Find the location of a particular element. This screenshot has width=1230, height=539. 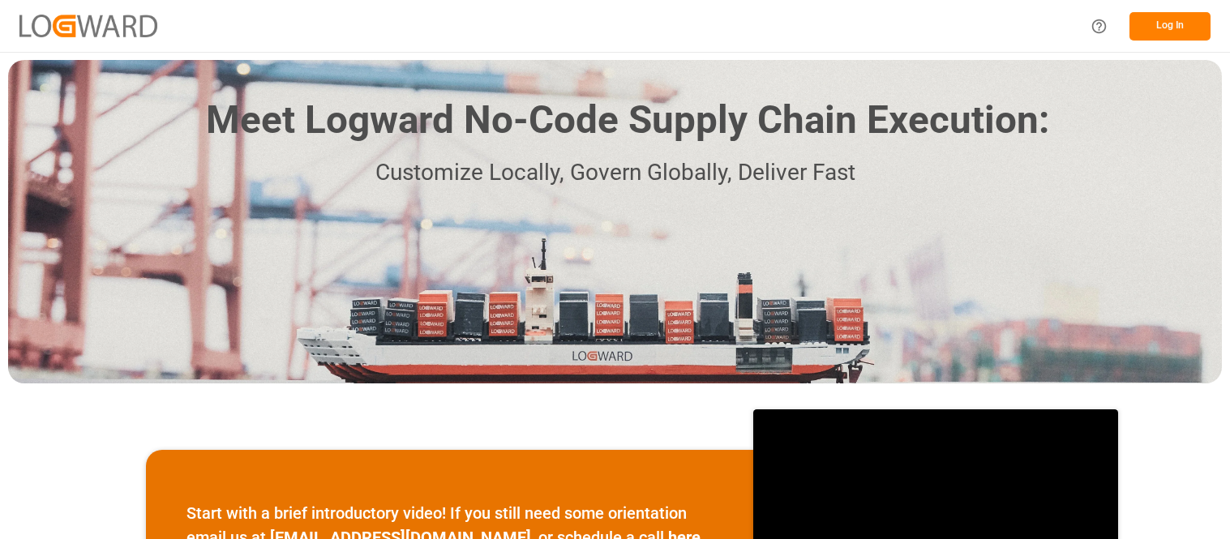

button: Log In is located at coordinates (1170, 26).